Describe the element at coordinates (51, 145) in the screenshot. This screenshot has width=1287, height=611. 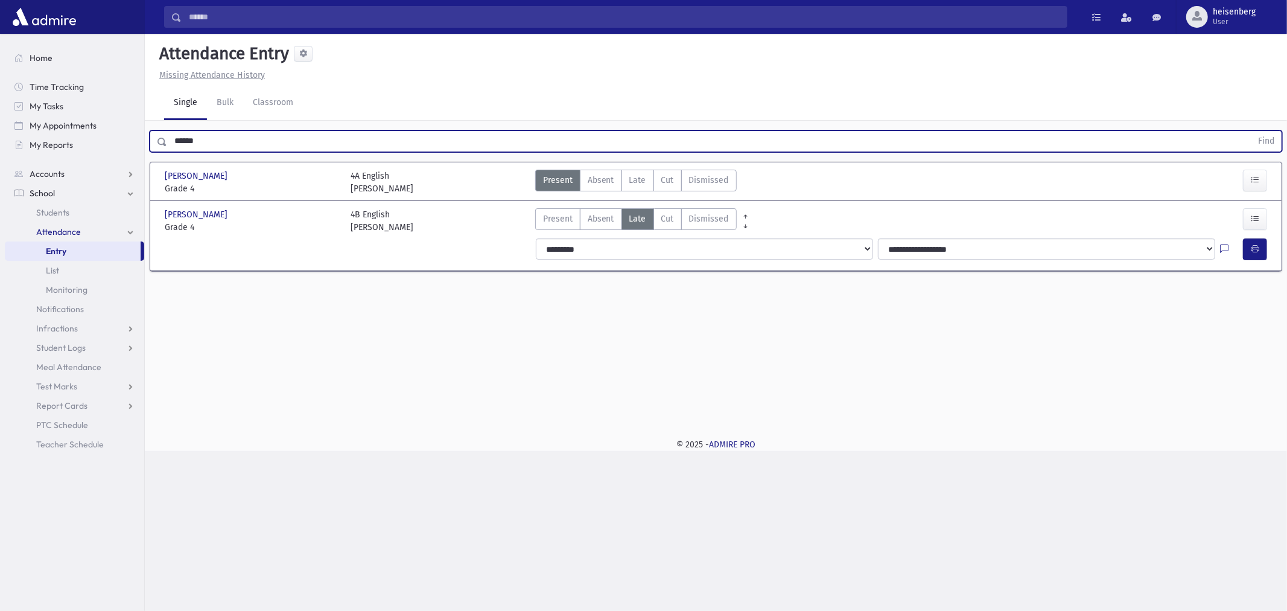
I see `span: My Reports` at that location.